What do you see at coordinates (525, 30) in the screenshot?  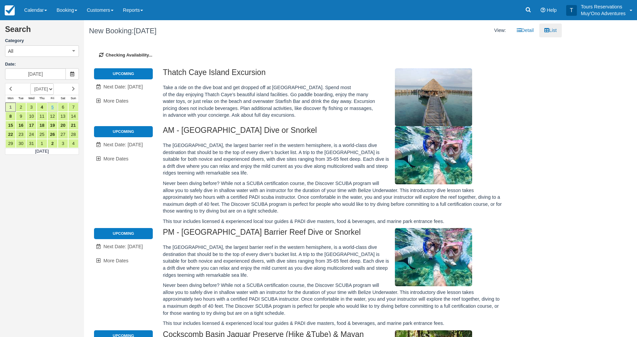 I see `a: Detail` at bounding box center [525, 30].